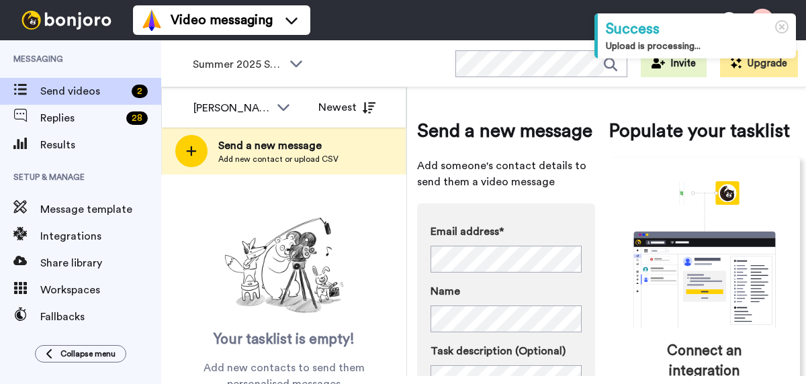 The height and width of the screenshot is (384, 806). Describe the element at coordinates (284, 340) in the screenshot. I see `span: Your tasklist is empty!` at that location.